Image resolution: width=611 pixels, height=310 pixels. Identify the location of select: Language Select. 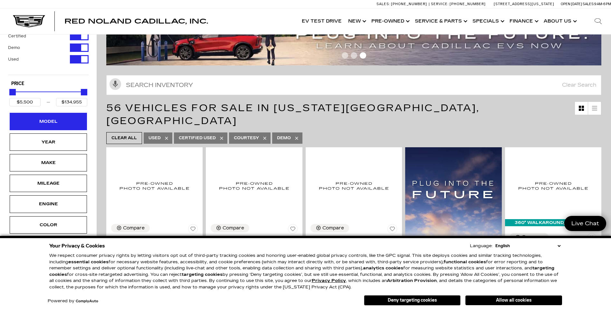
(528, 246).